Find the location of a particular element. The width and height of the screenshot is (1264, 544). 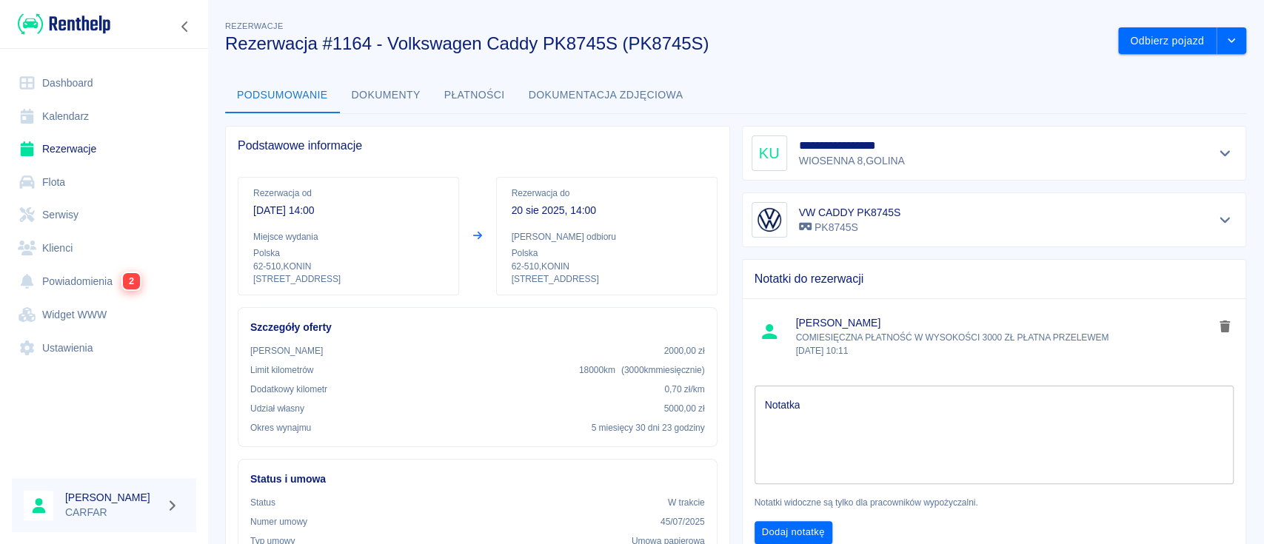

button: drop-down is located at coordinates (1232, 41).